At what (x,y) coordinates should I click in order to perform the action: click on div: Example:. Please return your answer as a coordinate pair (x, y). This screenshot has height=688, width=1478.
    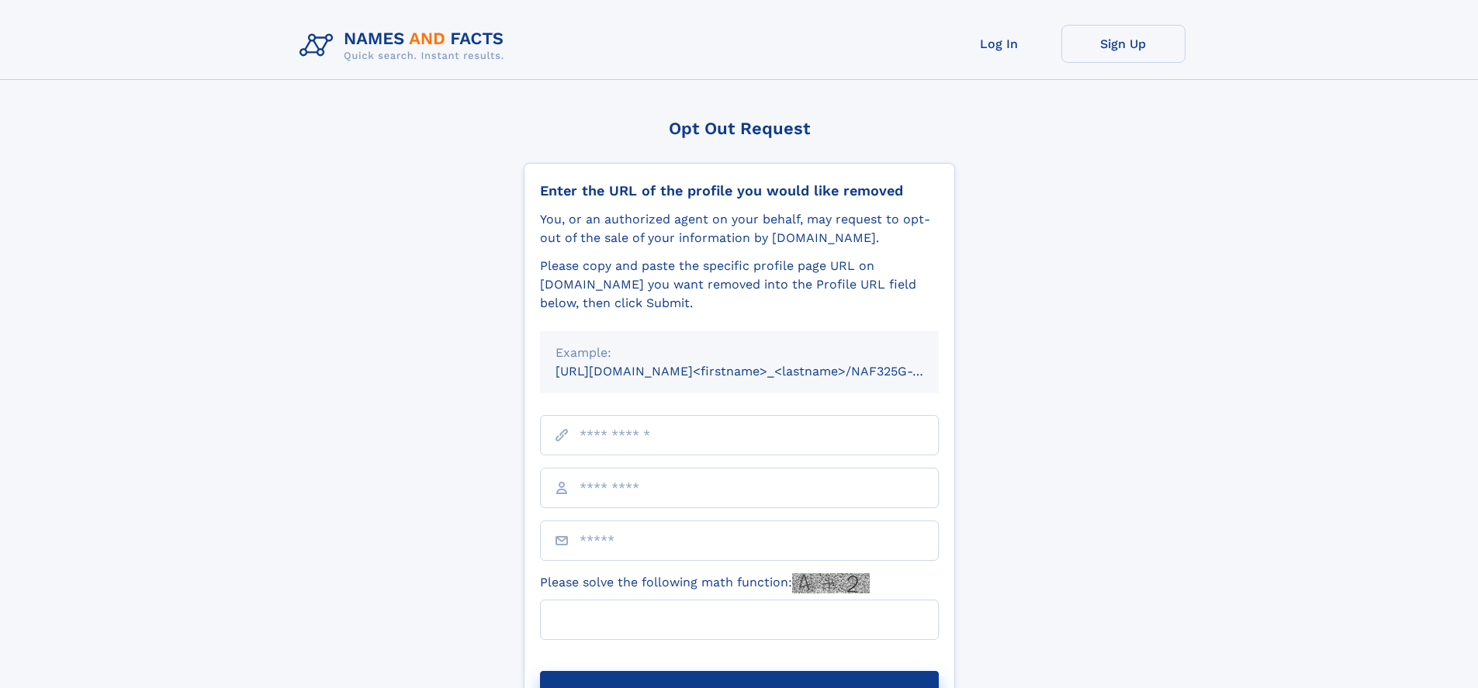
    Looking at the image, I should click on (739, 353).